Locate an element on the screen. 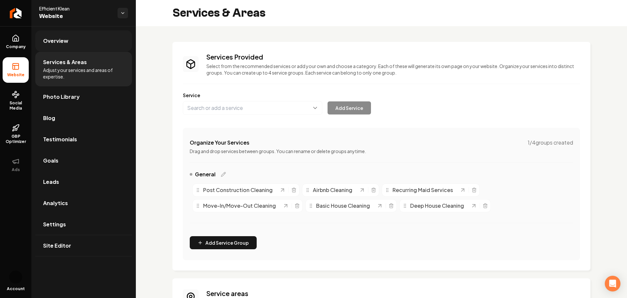 The width and height of the screenshot is (627, 298). span: Photo Library is located at coordinates (61, 97).